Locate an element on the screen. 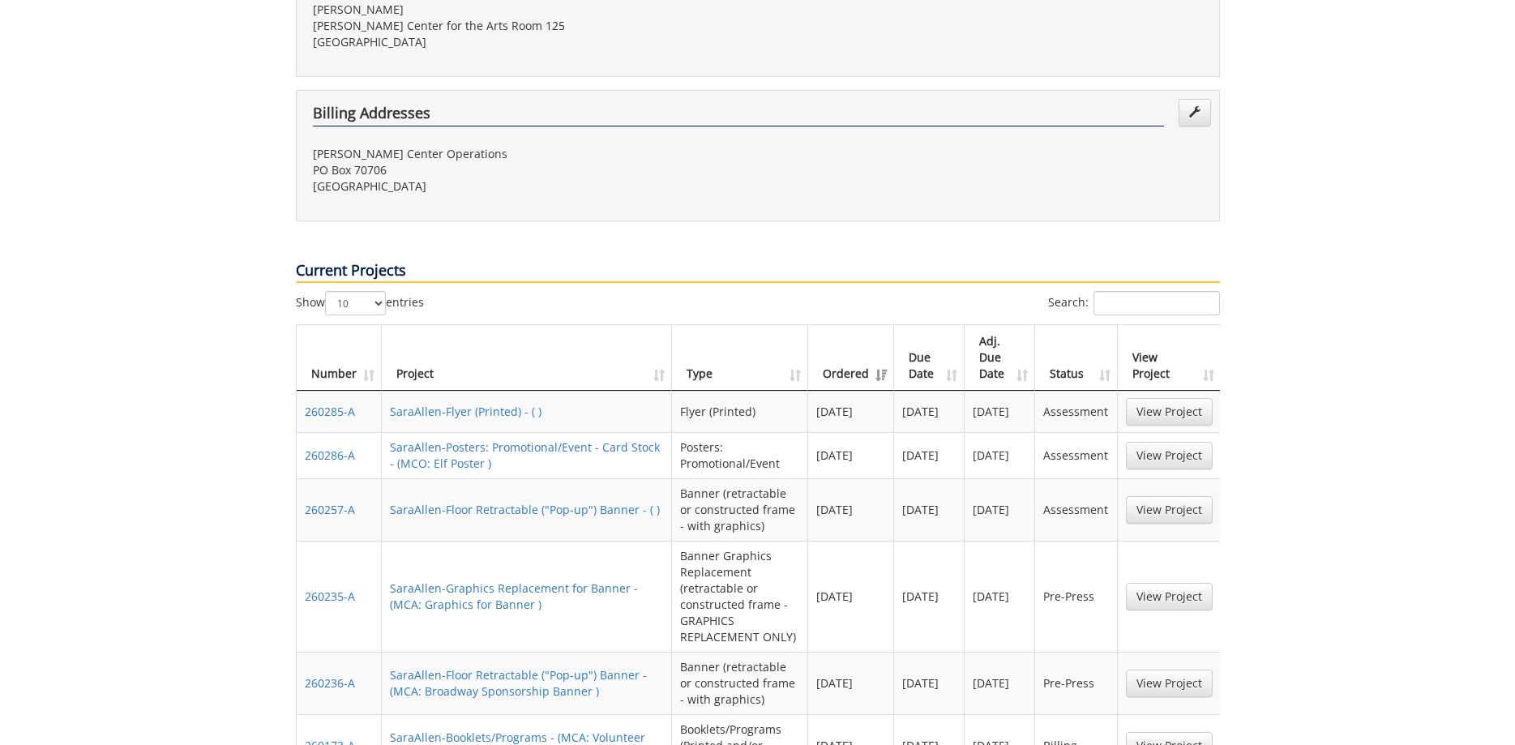  a: 260285-A is located at coordinates (330, 411).